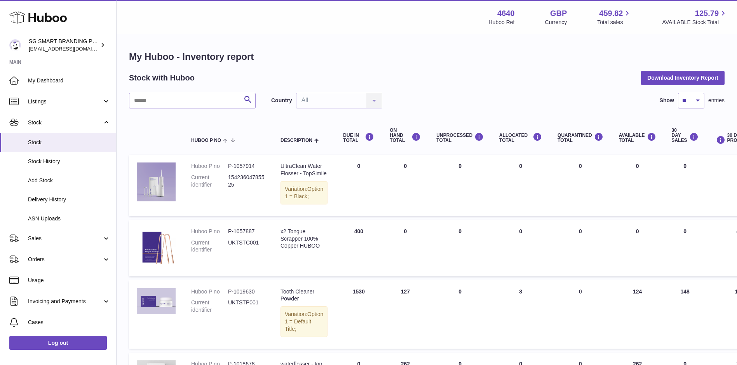 This screenshot has height=365, width=737. What do you see at coordinates (614, 17) in the screenshot?
I see `a: 459.82 Total sales` at bounding box center [614, 17].